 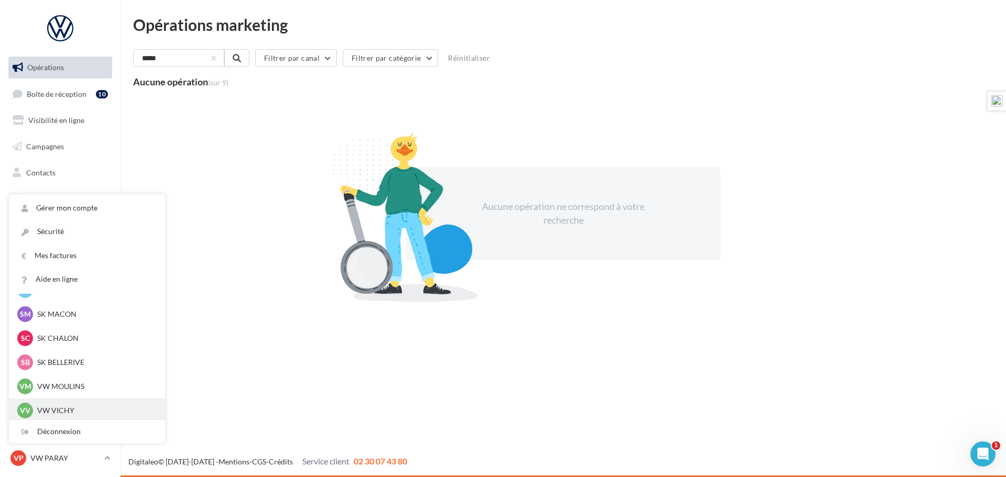 I want to click on span: SC, so click(x=25, y=338).